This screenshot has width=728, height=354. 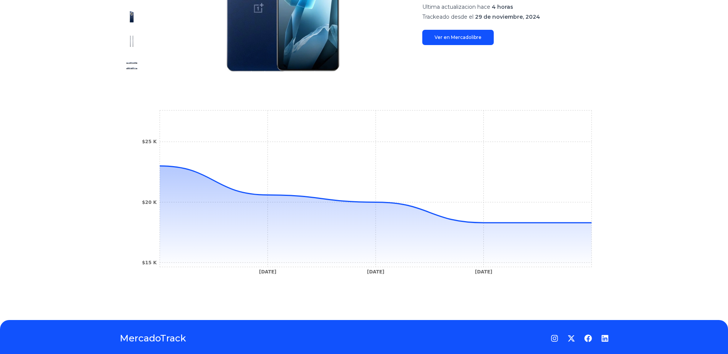 I want to click on h1: MercadoTrack, so click(x=153, y=339).